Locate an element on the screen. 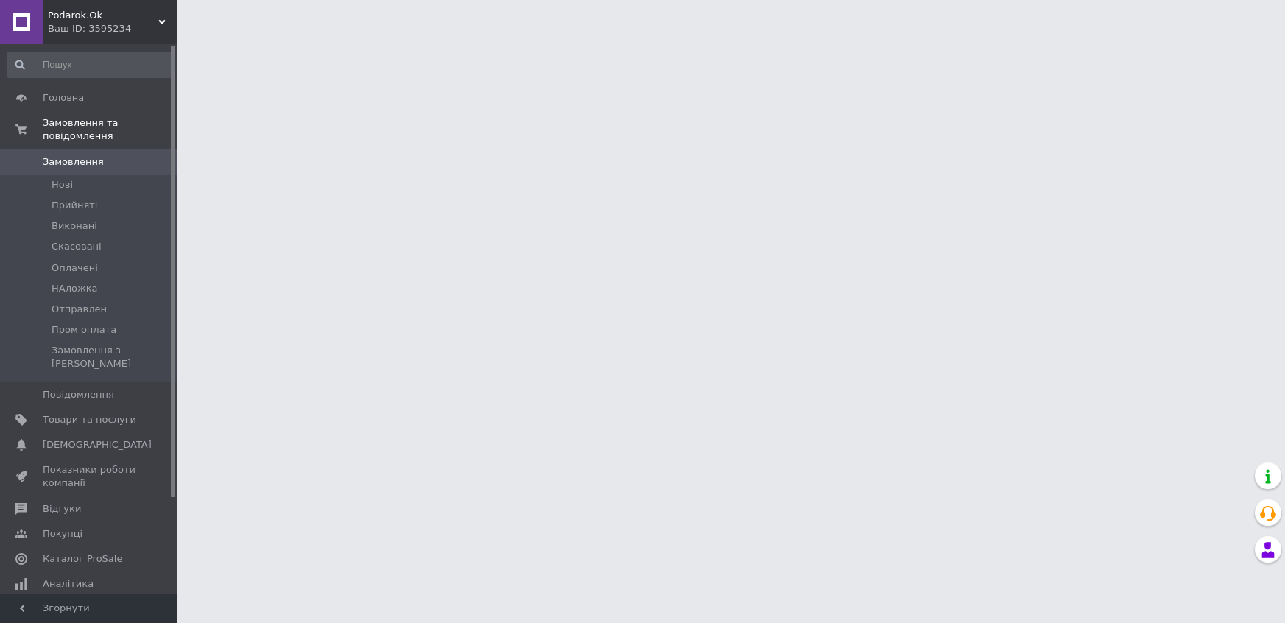 Image resolution: width=1285 pixels, height=623 pixels. span: Відгуки is located at coordinates (62, 509).